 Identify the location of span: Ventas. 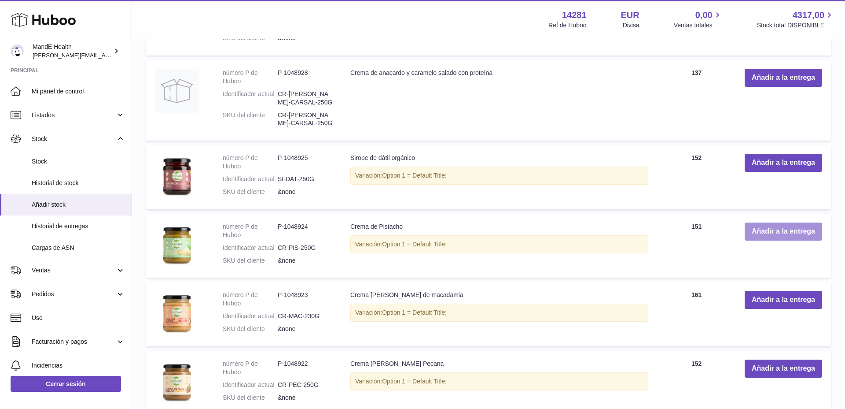
(74, 270).